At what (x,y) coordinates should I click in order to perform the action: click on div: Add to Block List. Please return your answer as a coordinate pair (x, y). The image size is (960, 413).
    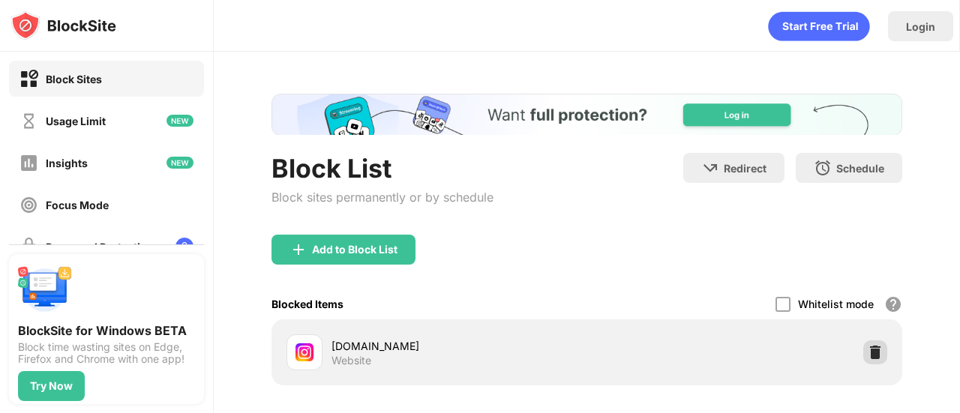
    Looking at the image, I should click on (355, 250).